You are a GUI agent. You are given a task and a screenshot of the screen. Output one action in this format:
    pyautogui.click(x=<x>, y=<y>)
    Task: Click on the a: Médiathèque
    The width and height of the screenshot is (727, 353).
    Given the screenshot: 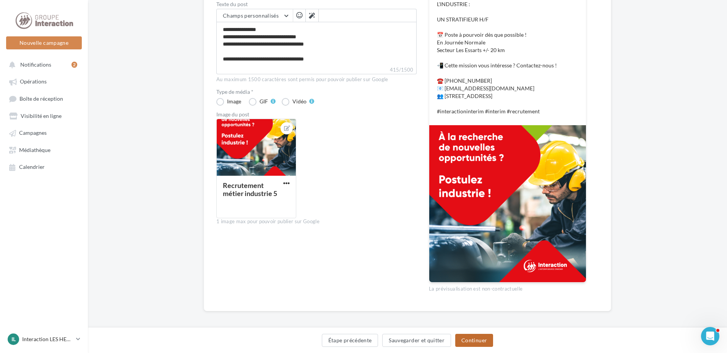 What is the action you would take?
    pyautogui.click(x=44, y=150)
    